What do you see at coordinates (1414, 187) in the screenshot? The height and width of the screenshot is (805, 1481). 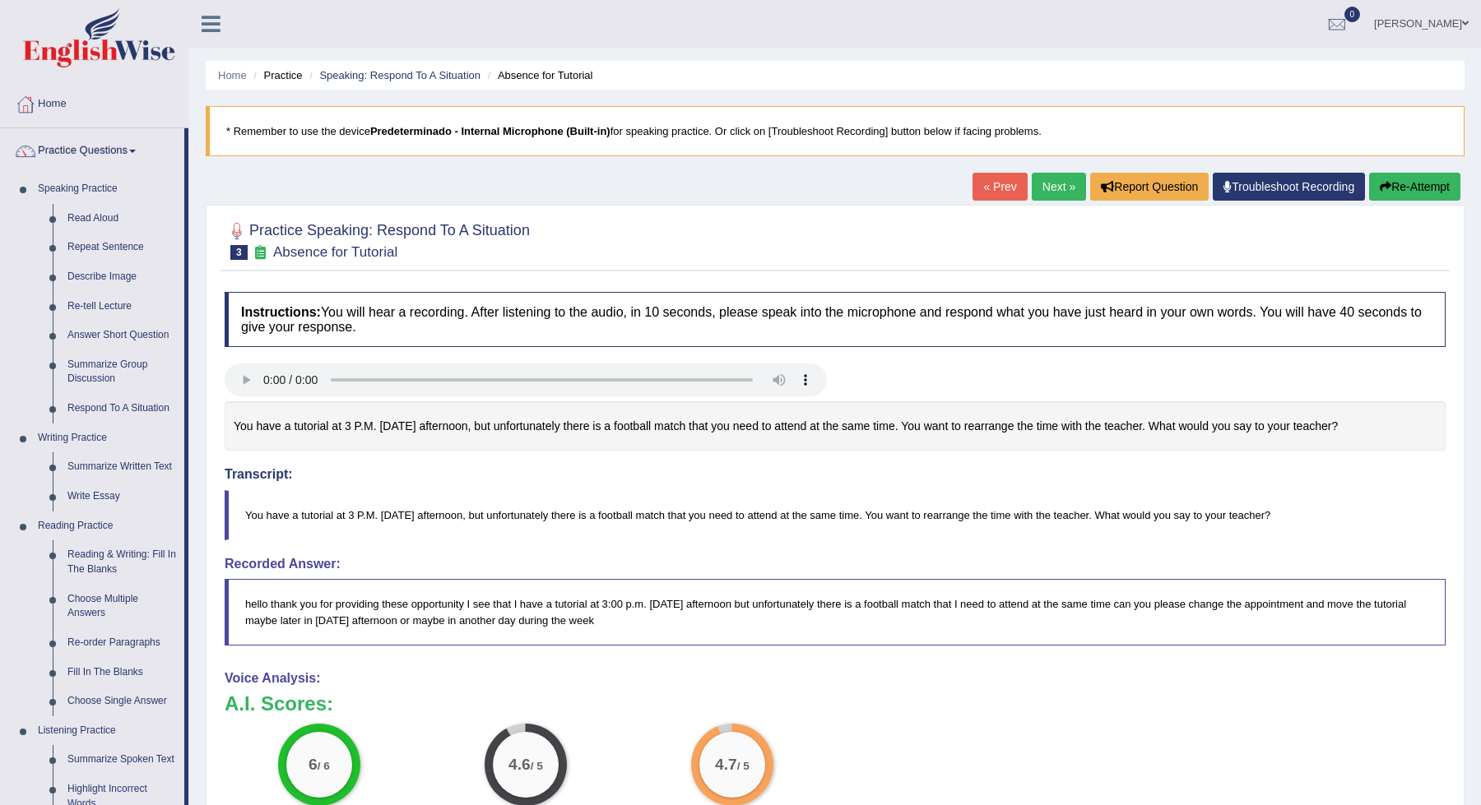 I see `button: Re-Attempt` at bounding box center [1414, 187].